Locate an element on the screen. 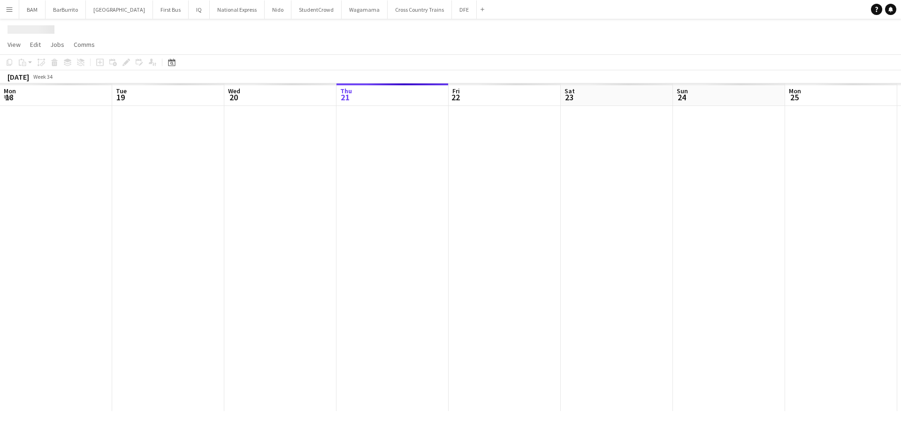 Image resolution: width=901 pixels, height=427 pixels. button: Nido is located at coordinates (278, 9).